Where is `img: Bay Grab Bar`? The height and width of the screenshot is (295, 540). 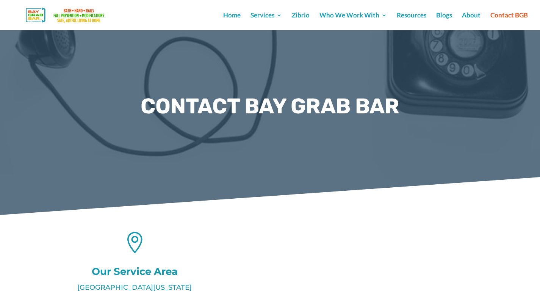
img: Bay Grab Bar is located at coordinates (66, 15).